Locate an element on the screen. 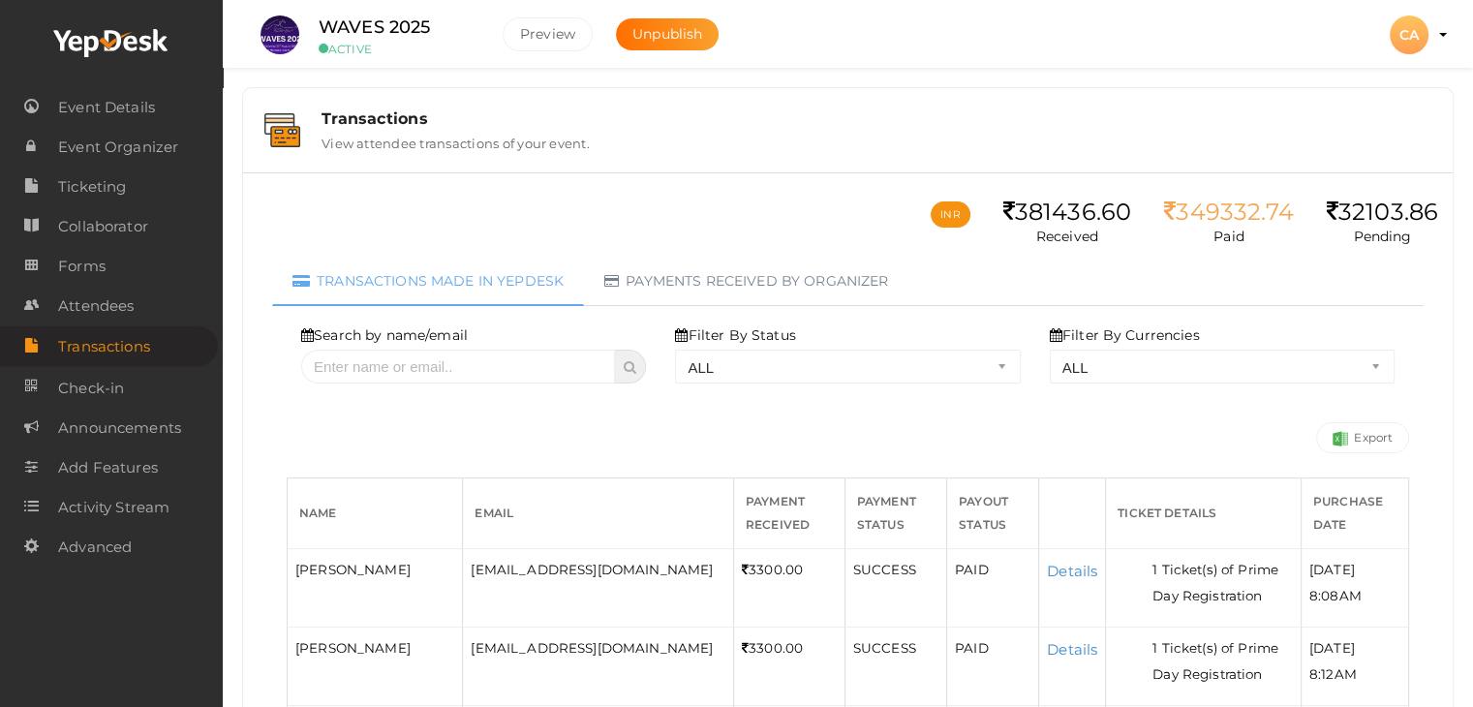 Image resolution: width=1473 pixels, height=707 pixels. span: Event Organizer is located at coordinates (118, 147).